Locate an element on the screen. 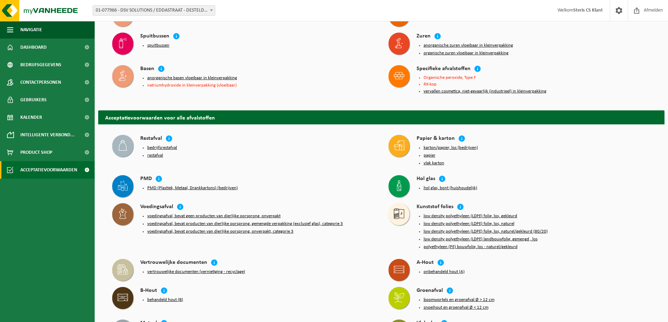  button: PMD (Plastiek, Metaal, Drankkartons) (bedrijven) is located at coordinates (192, 188).